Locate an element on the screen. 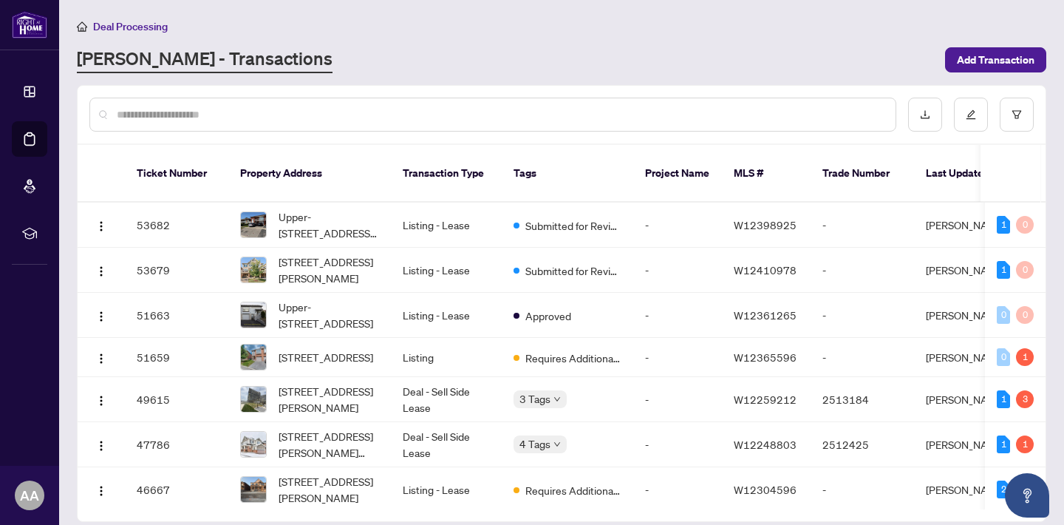 The height and width of the screenshot is (525, 1064). span: filter is located at coordinates (1017, 115).